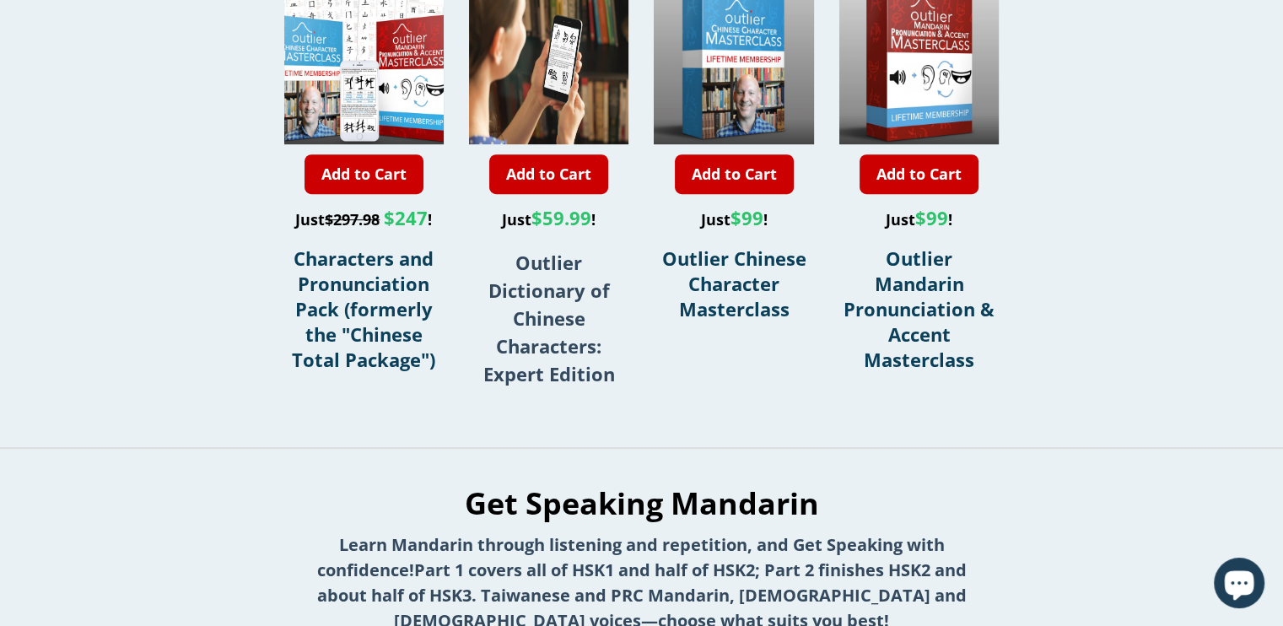  Describe the element at coordinates (734, 283) in the screenshot. I see `span: Outlier Chinese Character Masterclass` at that location.